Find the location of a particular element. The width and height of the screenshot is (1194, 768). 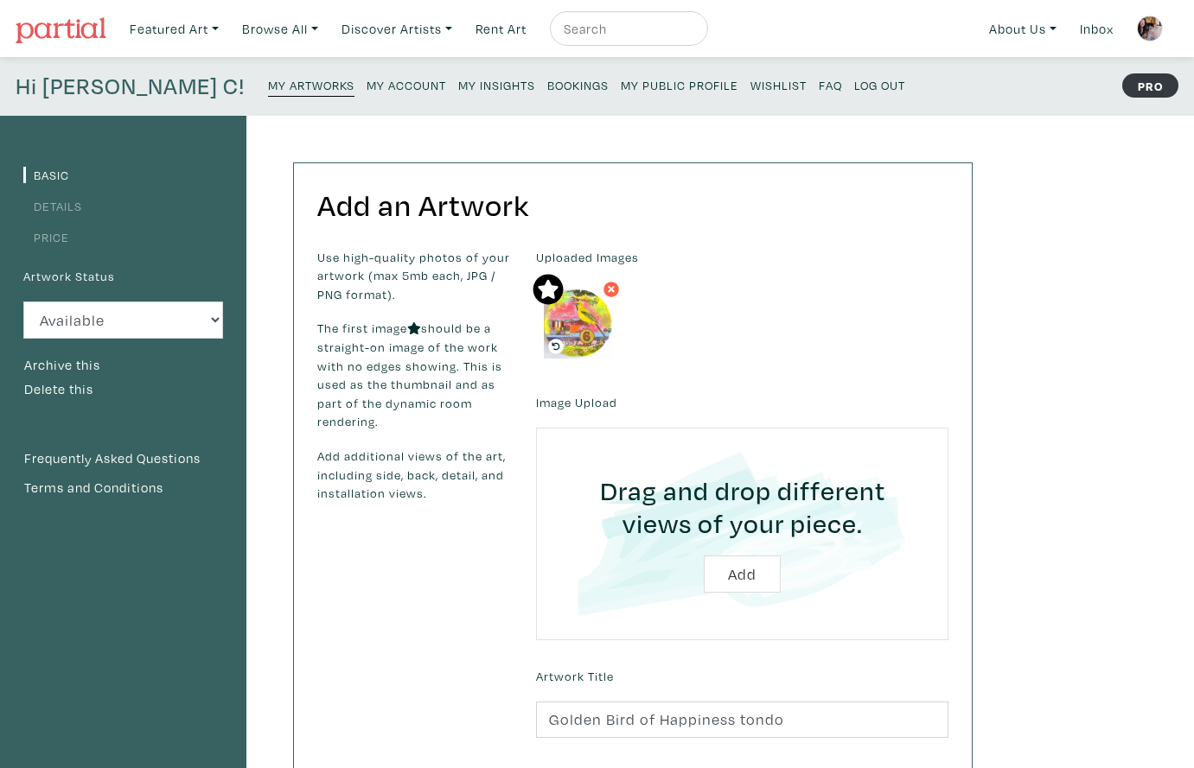

a: Rent Art is located at coordinates (500, 29).